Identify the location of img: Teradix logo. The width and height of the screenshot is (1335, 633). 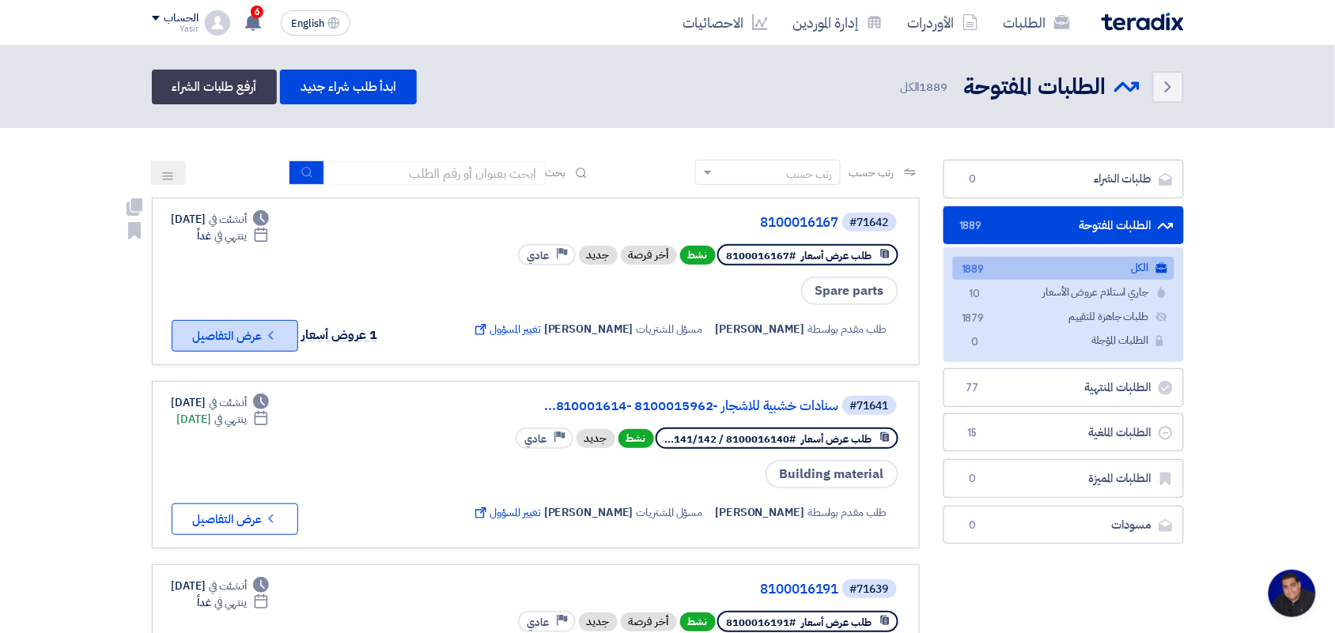
(1143, 21).